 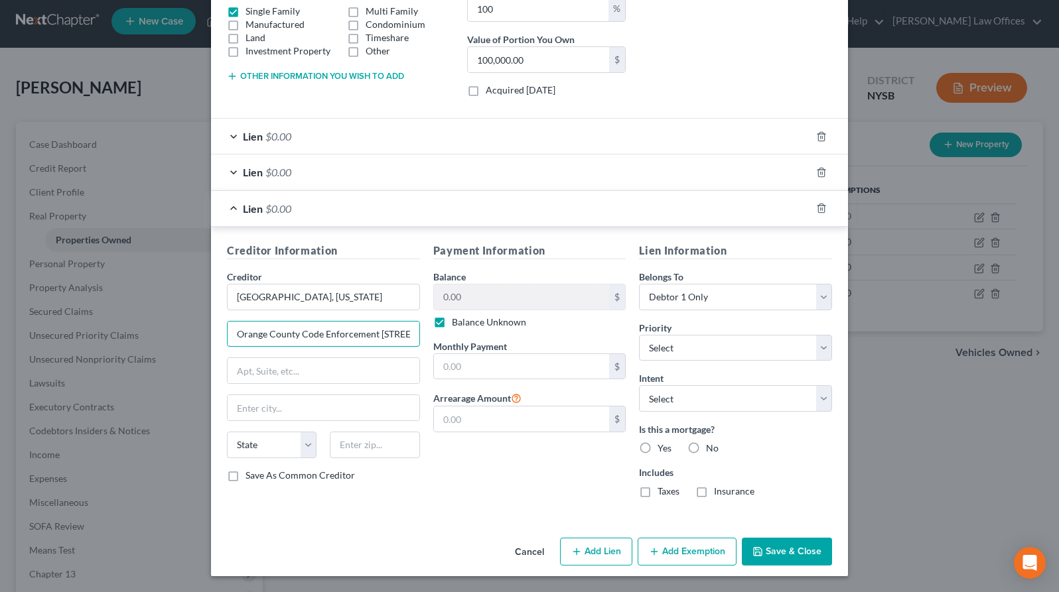 What do you see at coordinates (273, 11) in the screenshot?
I see `label: Single Family` at bounding box center [273, 11].